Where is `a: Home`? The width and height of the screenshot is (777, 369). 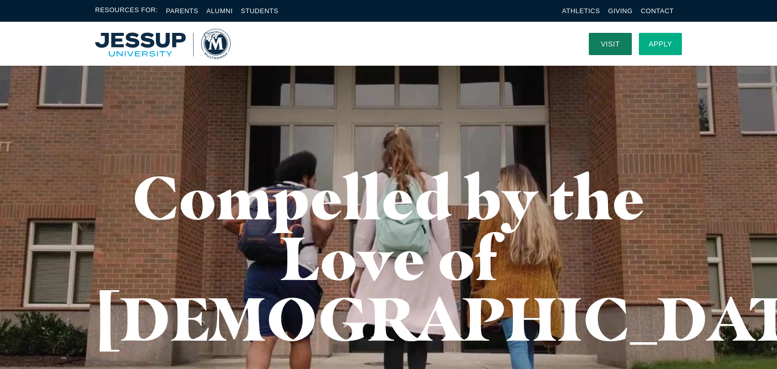 a: Home is located at coordinates (163, 44).